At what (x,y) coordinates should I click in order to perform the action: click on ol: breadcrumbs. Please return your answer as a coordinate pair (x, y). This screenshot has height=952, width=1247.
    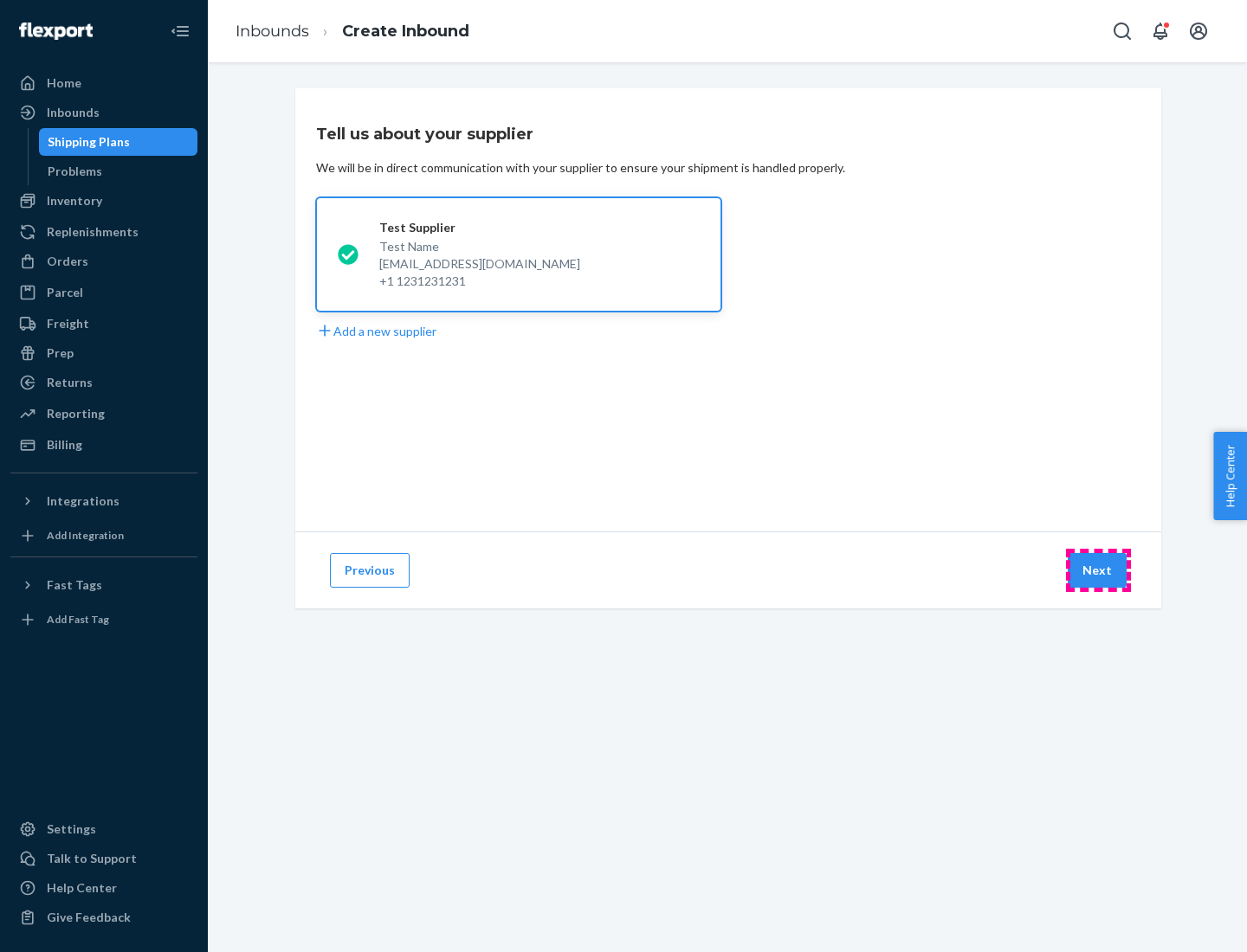
    Looking at the image, I should click on (352, 31).